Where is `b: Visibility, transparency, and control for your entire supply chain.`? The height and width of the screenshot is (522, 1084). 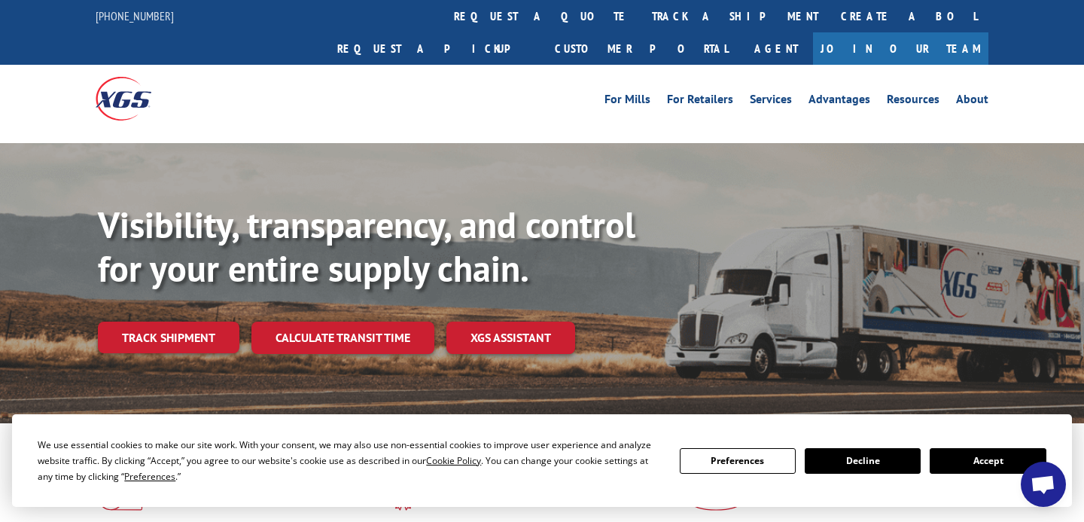 b: Visibility, transparency, and control for your entire supply chain. is located at coordinates (367, 246).